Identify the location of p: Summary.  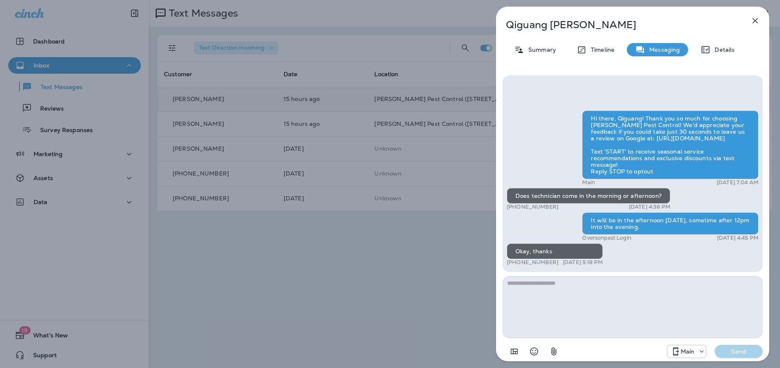
(540, 50).